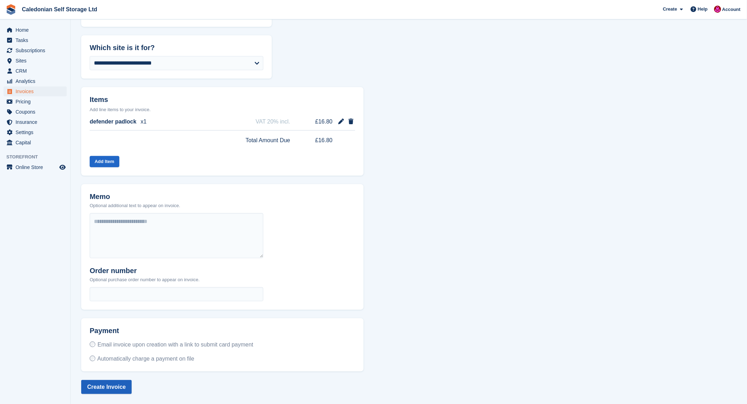 This screenshot has height=404, width=747. What do you see at coordinates (273, 122) in the screenshot?
I see `span: VAT 20% incl.` at bounding box center [273, 122].